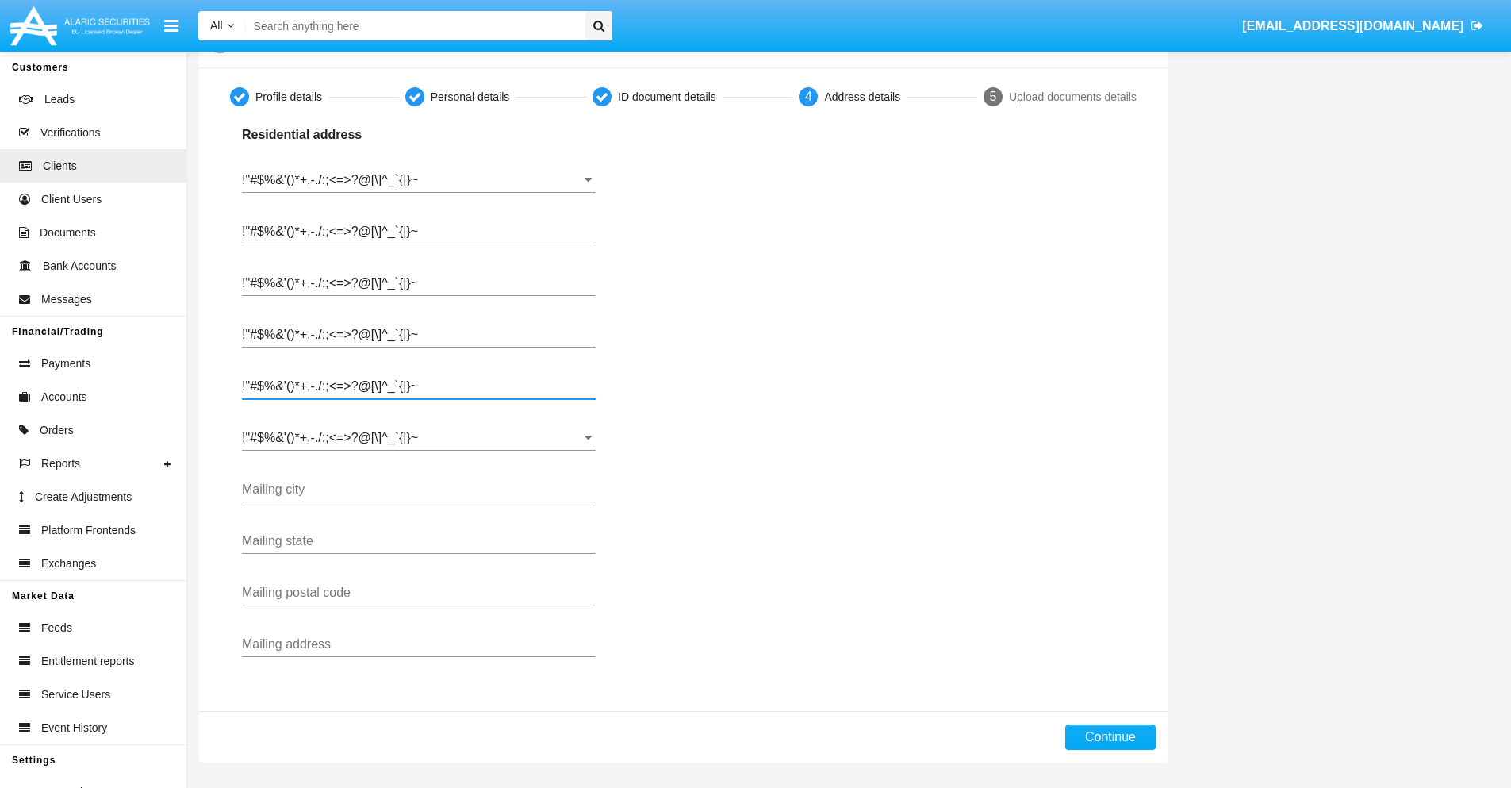 This screenshot has height=788, width=1511. What do you see at coordinates (71, 199) in the screenshot?
I see `span: Client Users` at bounding box center [71, 199].